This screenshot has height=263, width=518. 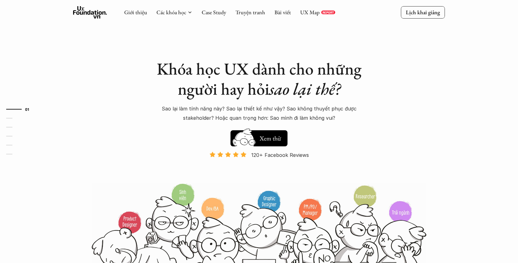 What do you see at coordinates (259, 167) in the screenshot?
I see `a: 120+ Facebook Reviews` at bounding box center [259, 167].